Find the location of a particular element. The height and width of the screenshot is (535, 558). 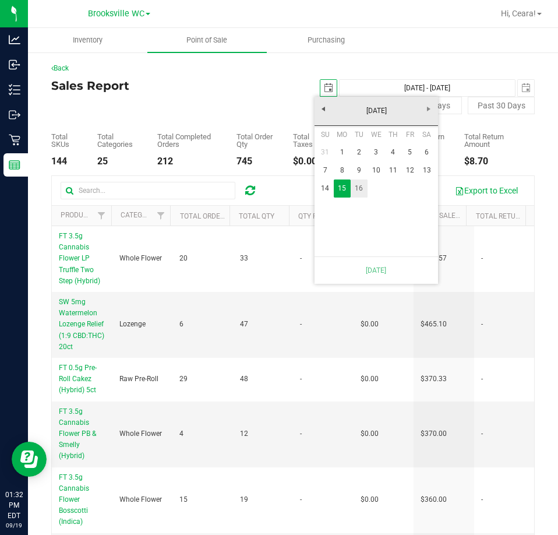

span: 6 is located at coordinates (181, 324).